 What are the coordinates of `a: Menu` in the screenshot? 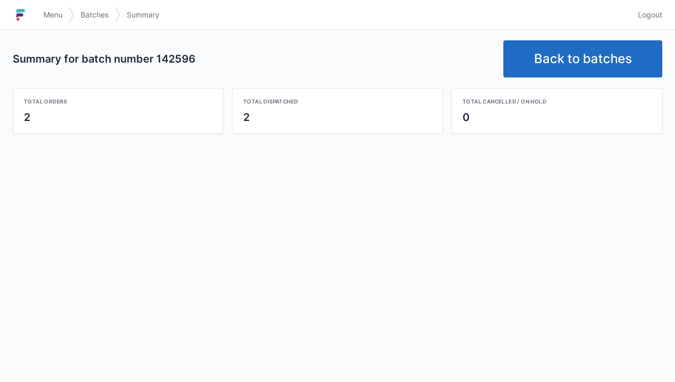 It's located at (53, 15).